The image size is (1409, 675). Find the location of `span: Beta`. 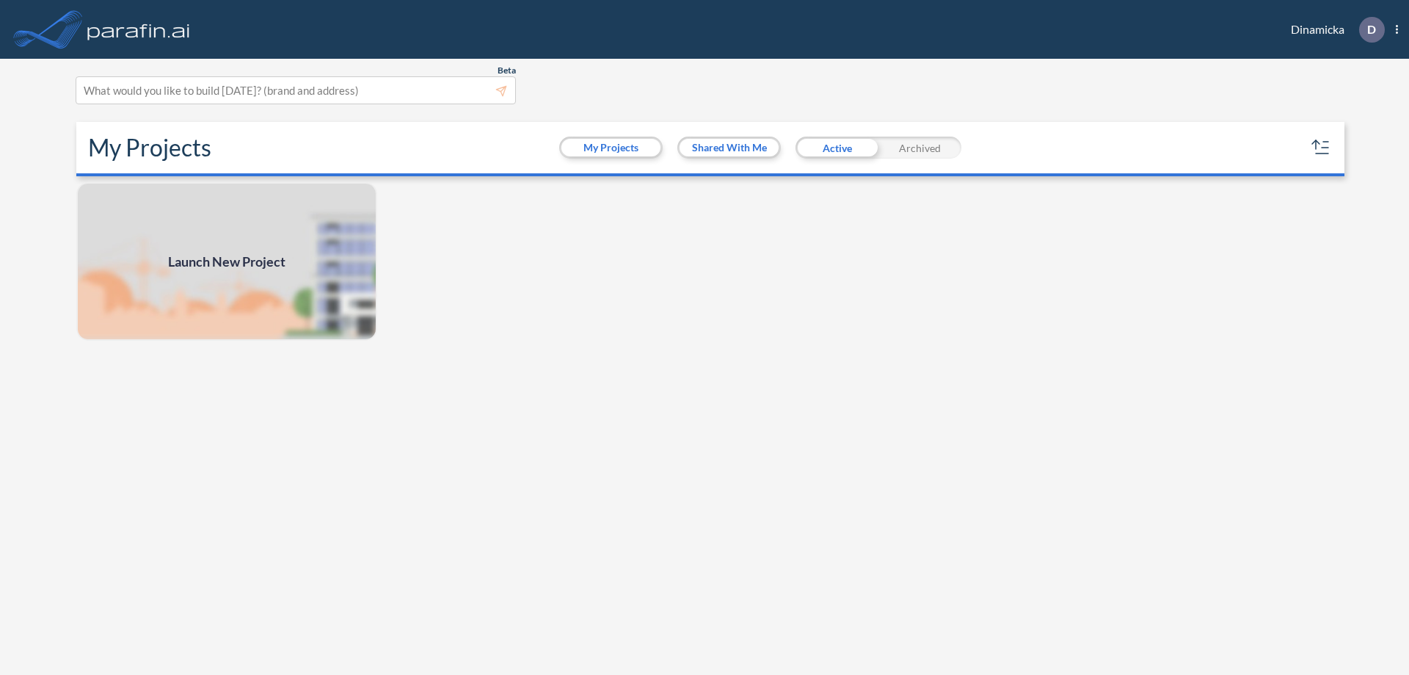

span: Beta is located at coordinates (507, 70).